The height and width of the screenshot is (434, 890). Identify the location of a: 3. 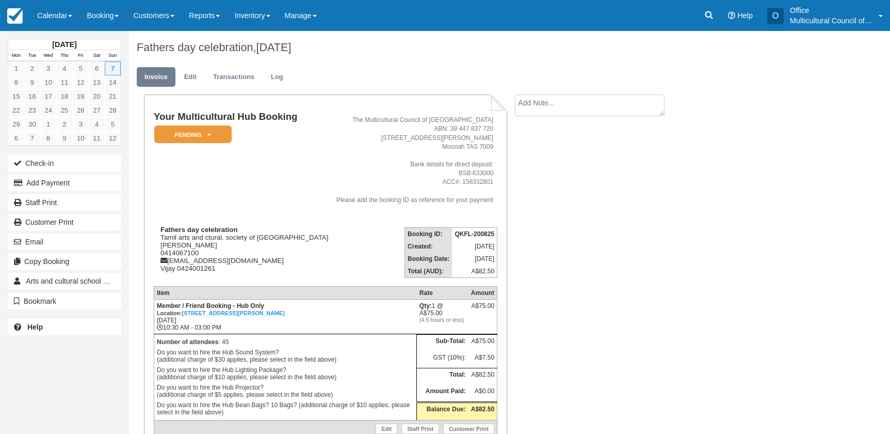
(81, 124).